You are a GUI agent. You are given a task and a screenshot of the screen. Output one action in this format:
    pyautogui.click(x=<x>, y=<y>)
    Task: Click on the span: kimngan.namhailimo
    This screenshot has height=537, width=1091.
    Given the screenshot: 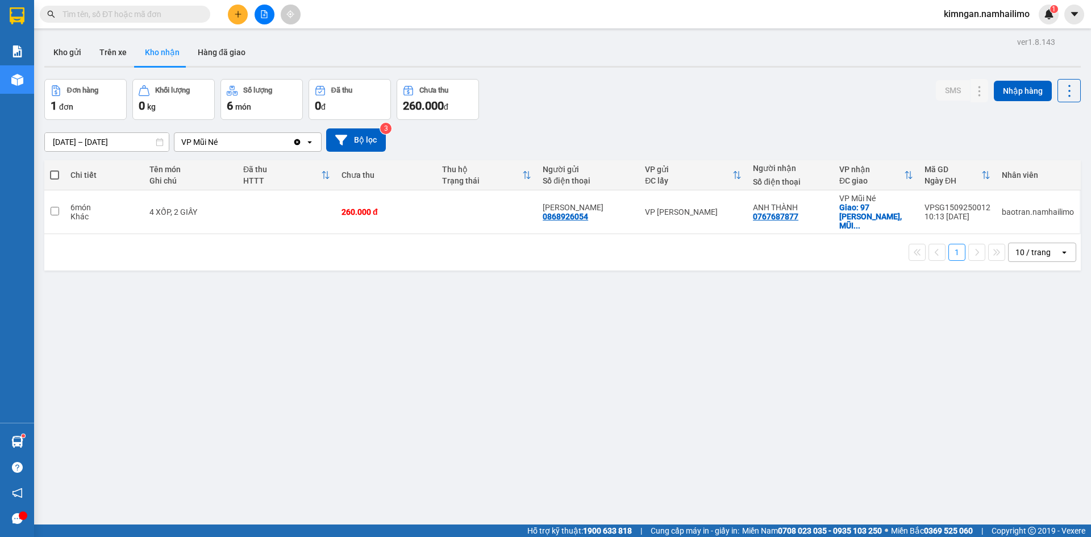 What is the action you would take?
    pyautogui.click(x=986, y=14)
    